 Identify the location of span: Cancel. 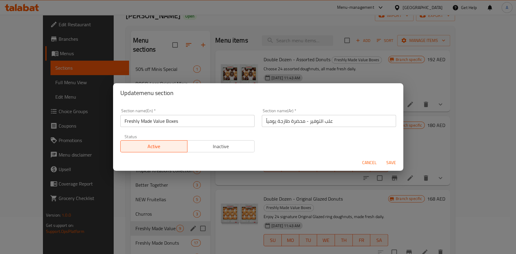
(369, 163).